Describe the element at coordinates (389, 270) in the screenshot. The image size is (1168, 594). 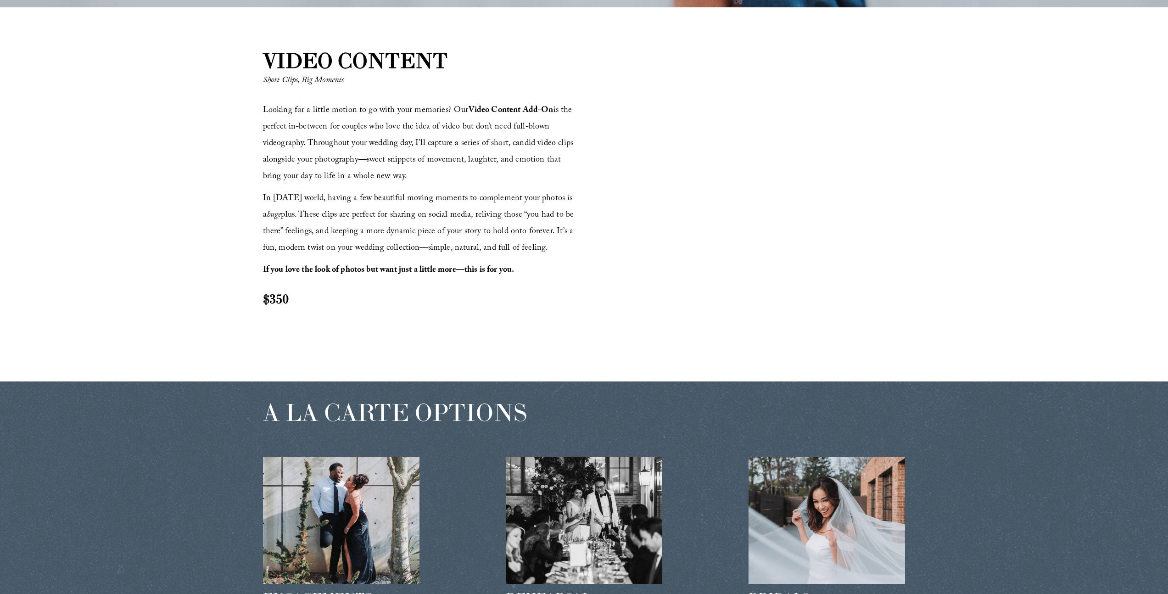
I see `strong: If you love the look of photos but want just a little more—this is for you.` at that location.